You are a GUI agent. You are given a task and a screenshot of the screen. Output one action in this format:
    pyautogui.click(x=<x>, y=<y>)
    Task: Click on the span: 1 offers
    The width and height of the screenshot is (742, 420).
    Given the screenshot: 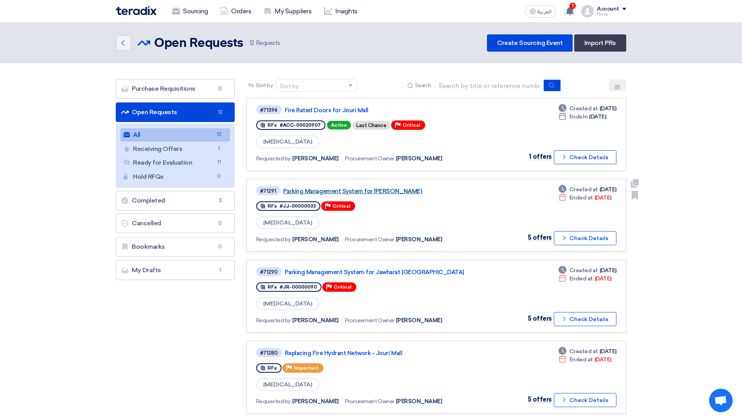 What is the action you would take?
    pyautogui.click(x=540, y=157)
    